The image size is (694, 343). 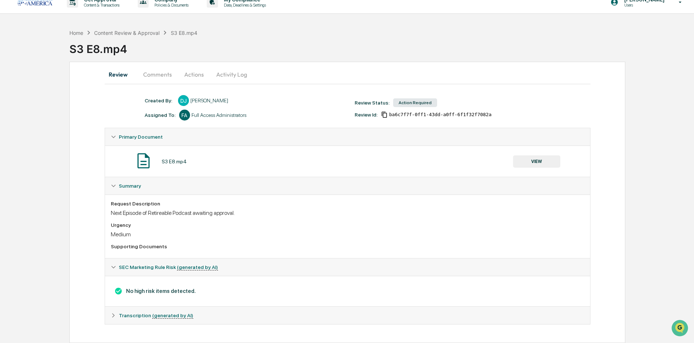 I want to click on span: Primary Document, so click(x=141, y=137).